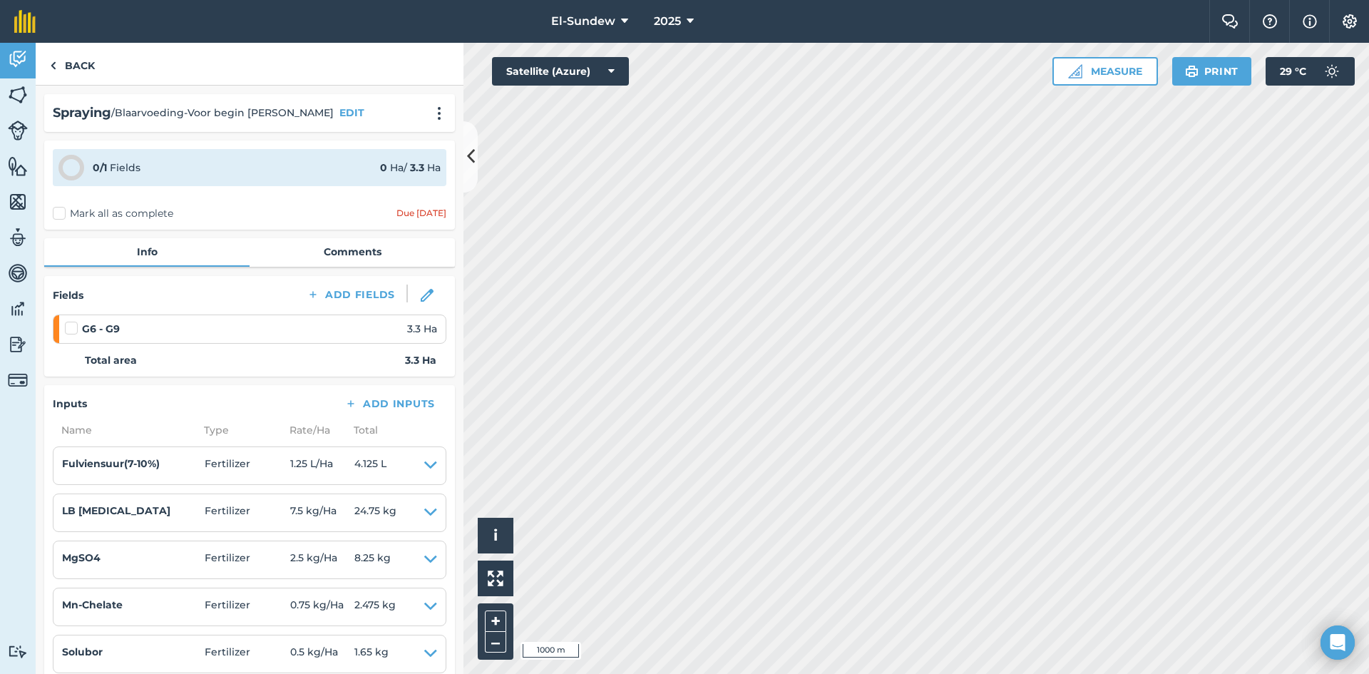 The height and width of the screenshot is (674, 1369). Describe the element at coordinates (372, 654) in the screenshot. I see `span: 1.65 kg` at that location.